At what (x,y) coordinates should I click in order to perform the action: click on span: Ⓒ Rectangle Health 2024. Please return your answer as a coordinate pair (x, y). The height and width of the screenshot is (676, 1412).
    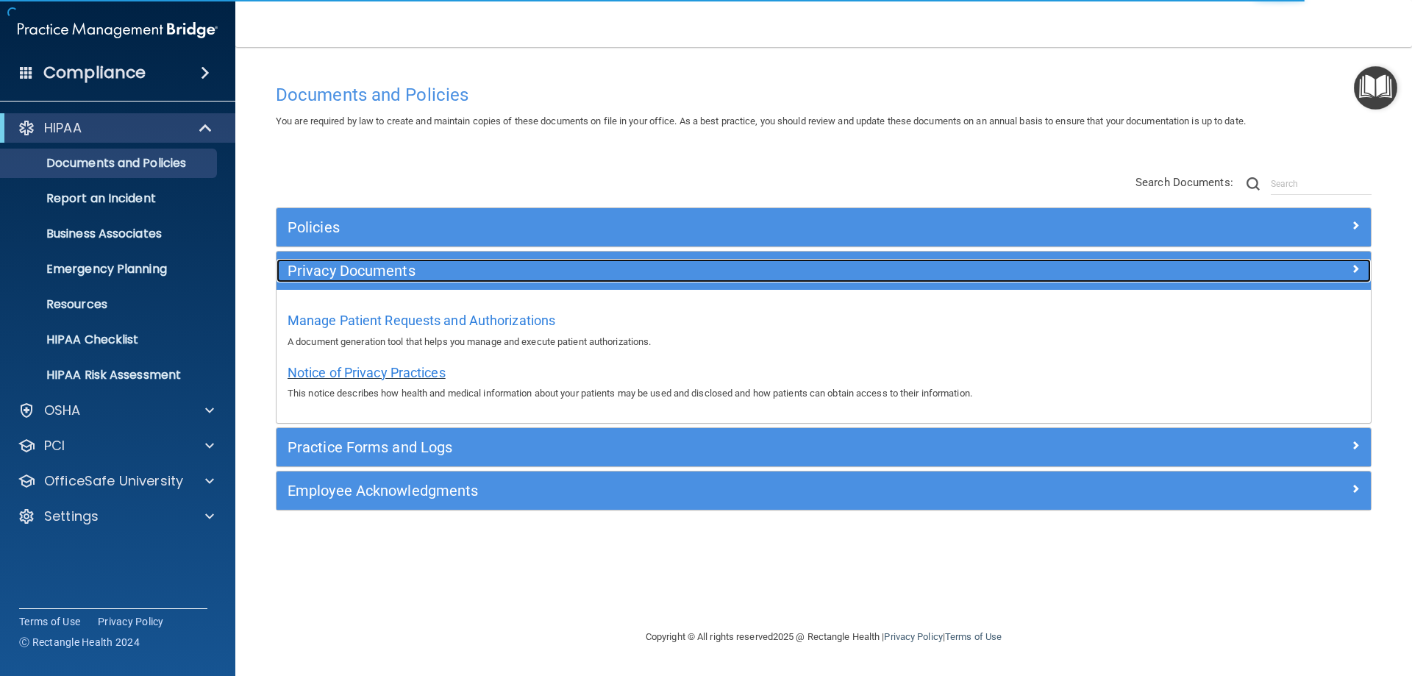
    Looking at the image, I should click on (79, 642).